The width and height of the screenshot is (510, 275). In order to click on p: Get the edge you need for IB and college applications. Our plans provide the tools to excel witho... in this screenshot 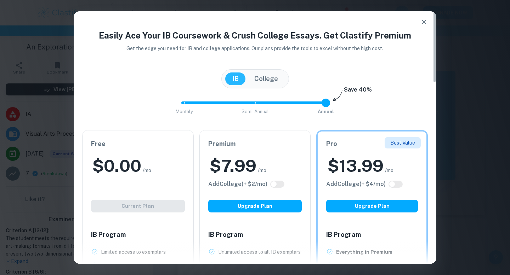, I will do `click(255, 49)`.